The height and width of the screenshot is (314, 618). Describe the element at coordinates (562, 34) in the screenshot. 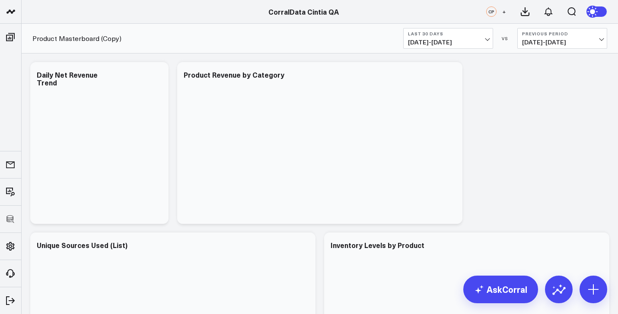

I see `b: Previous Period` at that location.